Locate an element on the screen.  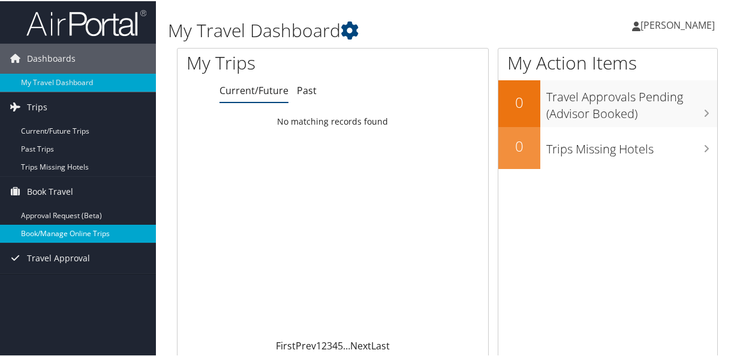
a: 0Travel Approvals Pending (Advisor Booked) is located at coordinates (608, 102).